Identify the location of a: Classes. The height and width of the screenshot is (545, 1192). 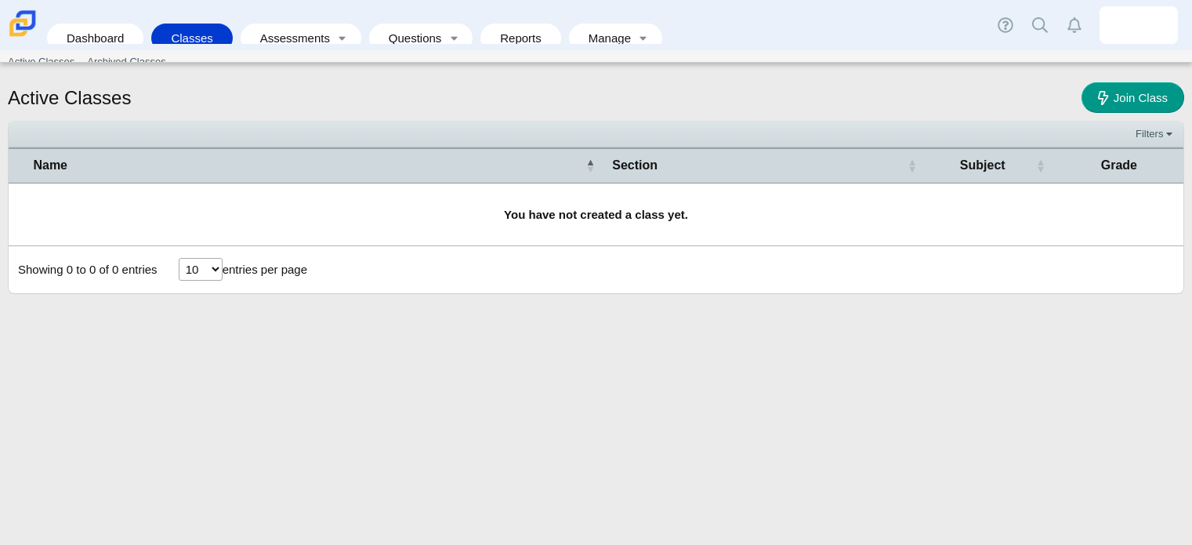
(191, 38).